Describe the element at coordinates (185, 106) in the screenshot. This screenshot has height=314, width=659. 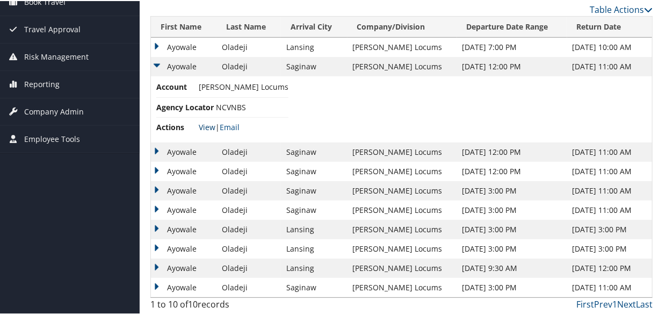
I see `span: Agency Locator` at that location.